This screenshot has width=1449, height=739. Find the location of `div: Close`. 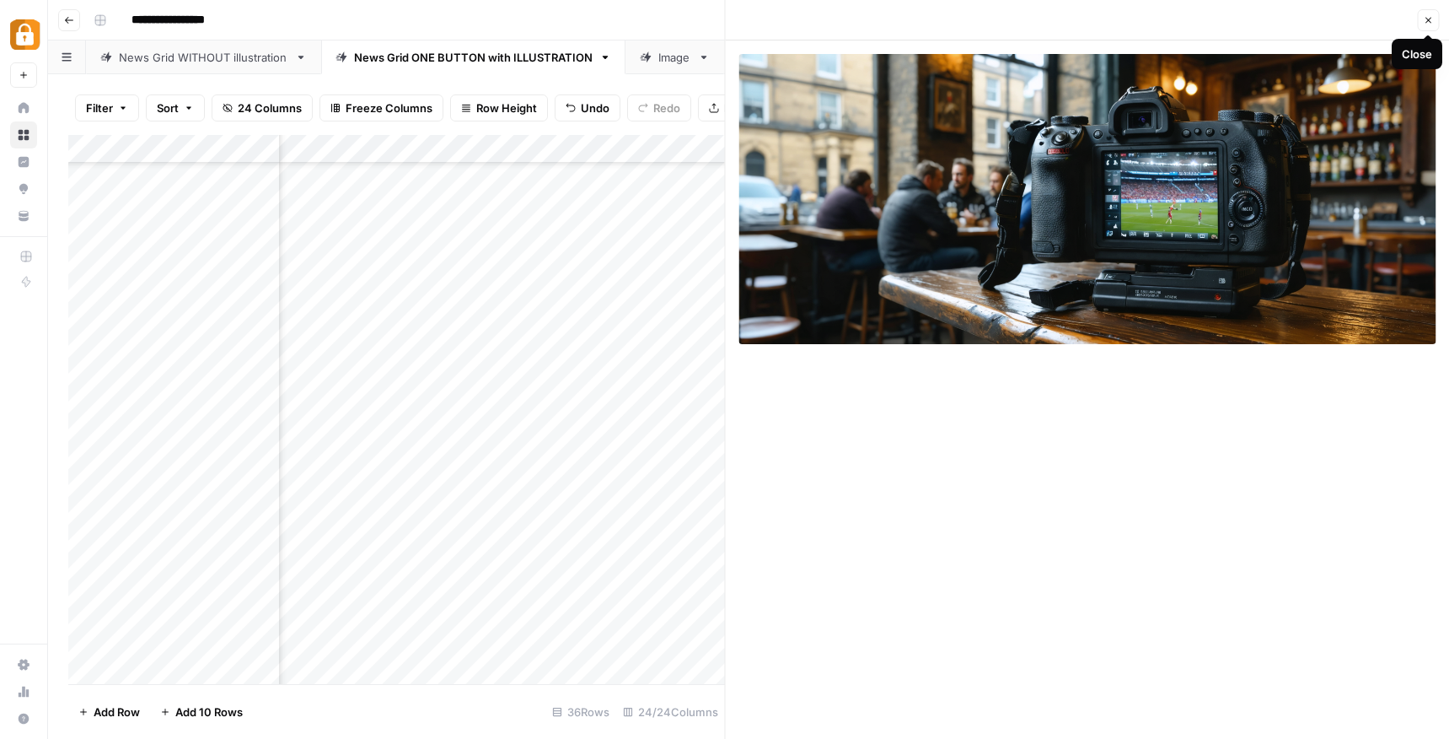

div: Close is located at coordinates (1417, 54).